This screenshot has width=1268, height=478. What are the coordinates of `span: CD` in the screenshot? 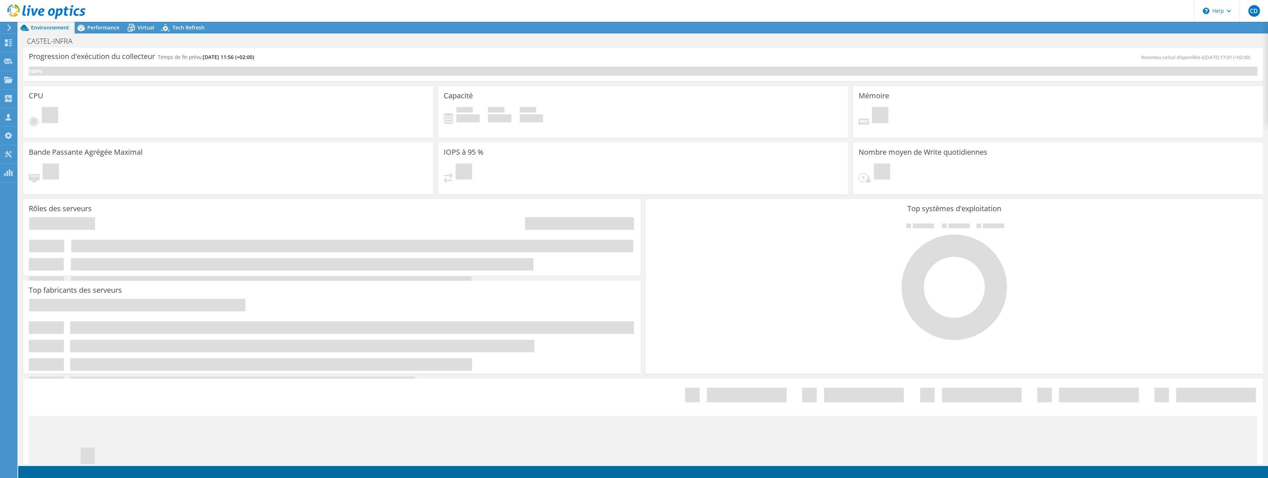 It's located at (1254, 11).